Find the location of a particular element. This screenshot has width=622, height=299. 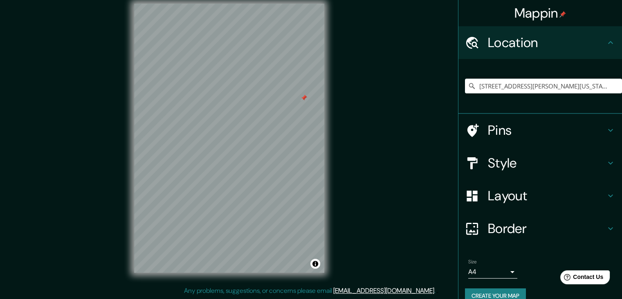

img: pin-icon.png is located at coordinates (563, 14).